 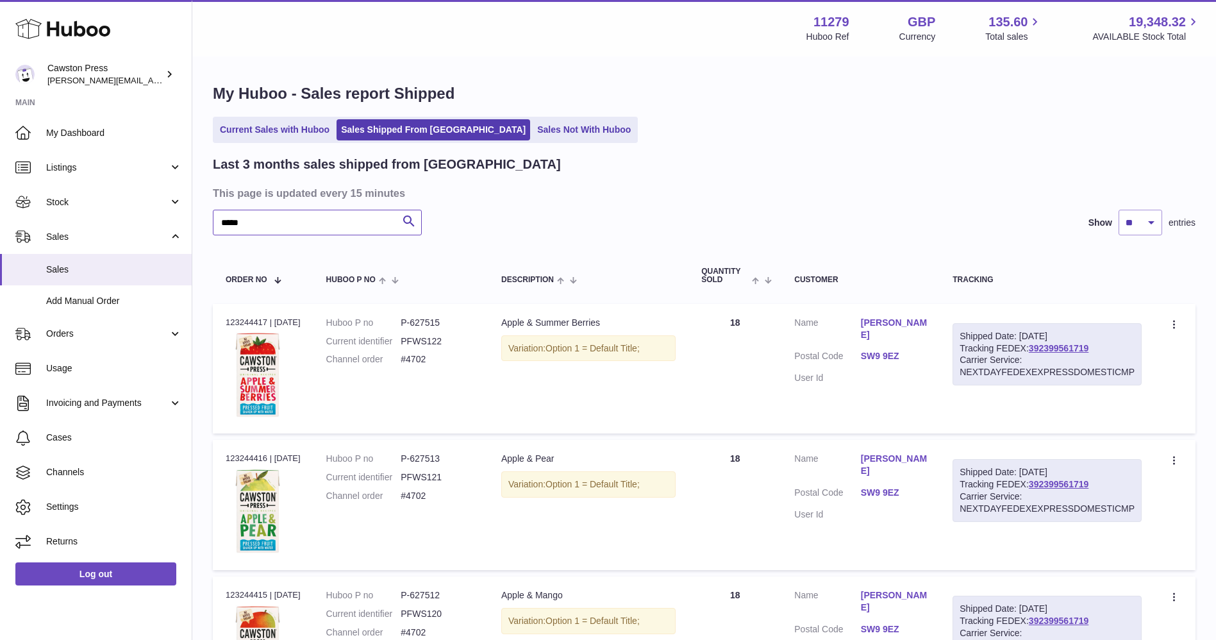 I want to click on span: My Dashboard, so click(x=114, y=133).